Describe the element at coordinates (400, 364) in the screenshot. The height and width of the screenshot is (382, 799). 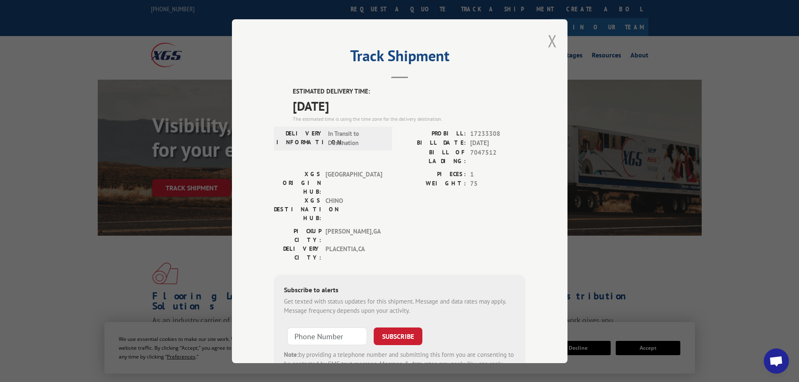
I see `div: by providing a telephone number and submitting this form you are consenting to be contacted by SM...` at that location.